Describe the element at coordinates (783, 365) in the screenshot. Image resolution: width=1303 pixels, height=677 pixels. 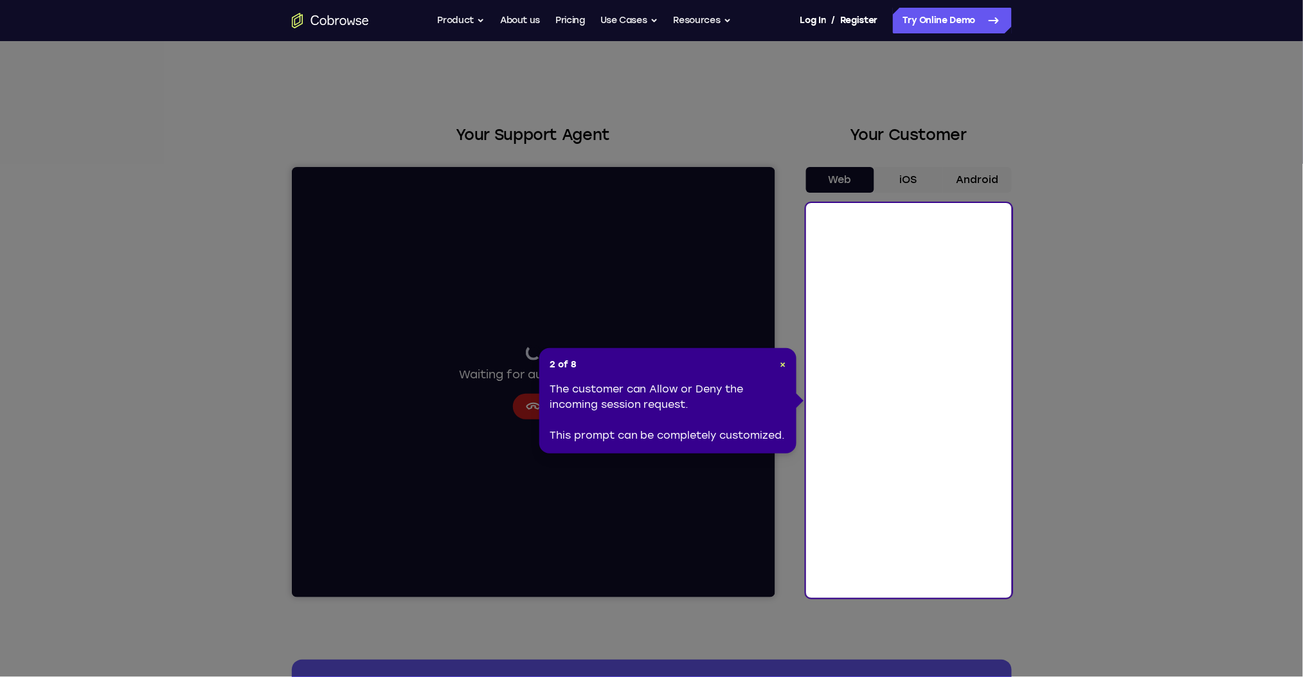
I see `button: Close Tour` at that location.